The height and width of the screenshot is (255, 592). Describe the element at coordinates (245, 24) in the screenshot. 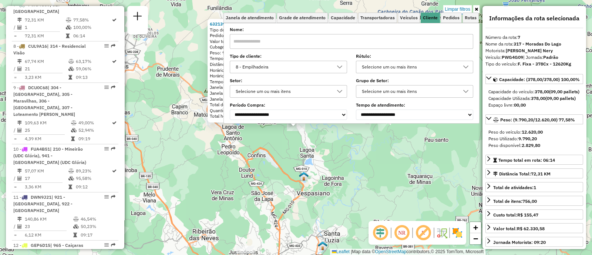

I see `strong: 63213997 - R.T MADUREIRA LTDA` at that location.